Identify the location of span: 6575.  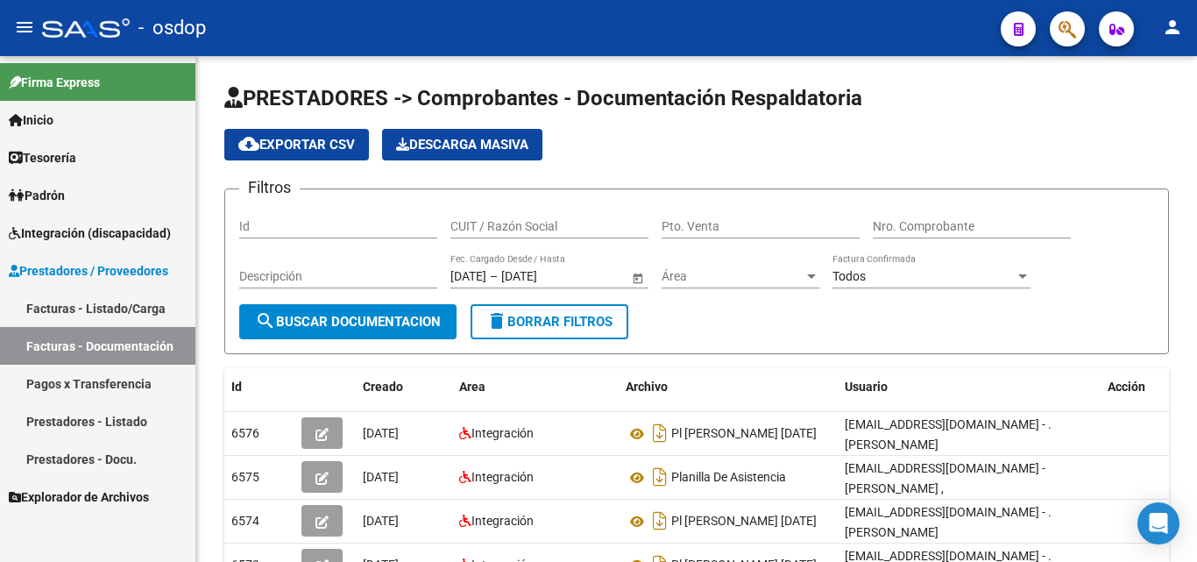
(245, 477).